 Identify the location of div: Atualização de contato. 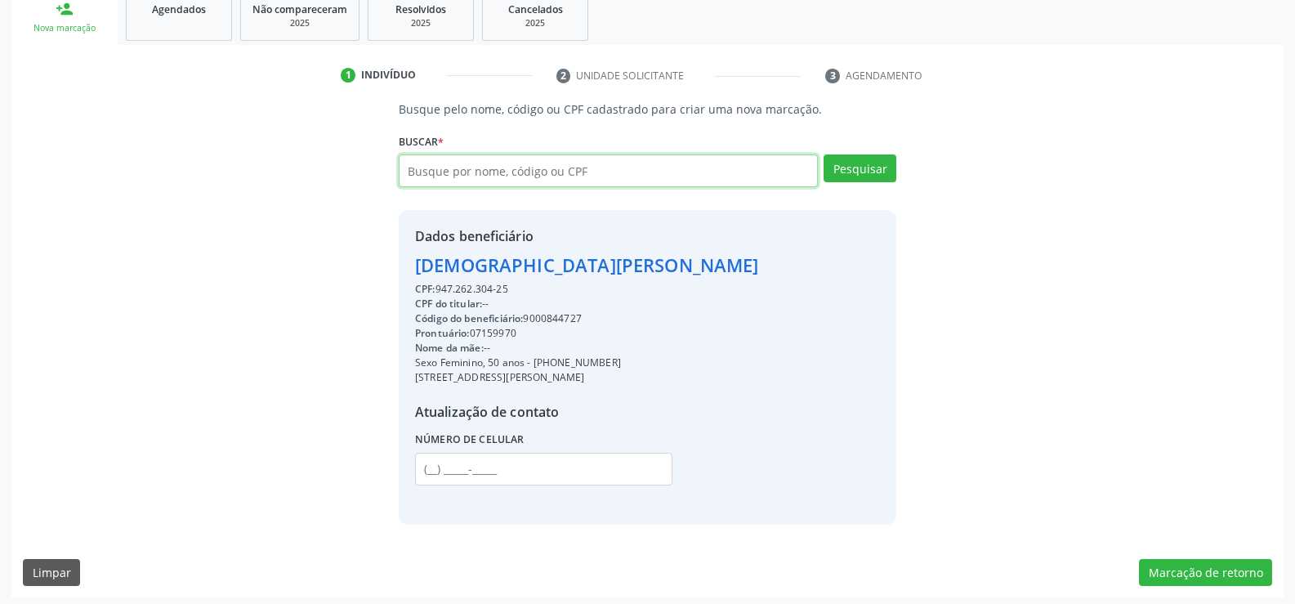
(587, 412).